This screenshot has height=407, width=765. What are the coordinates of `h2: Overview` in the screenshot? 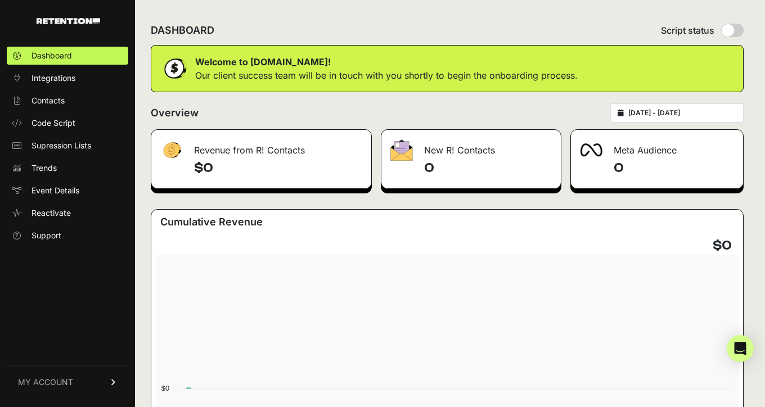 It's located at (174, 113).